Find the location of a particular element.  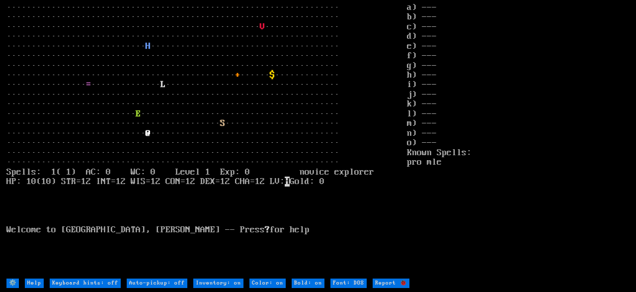

font: S is located at coordinates (223, 123).